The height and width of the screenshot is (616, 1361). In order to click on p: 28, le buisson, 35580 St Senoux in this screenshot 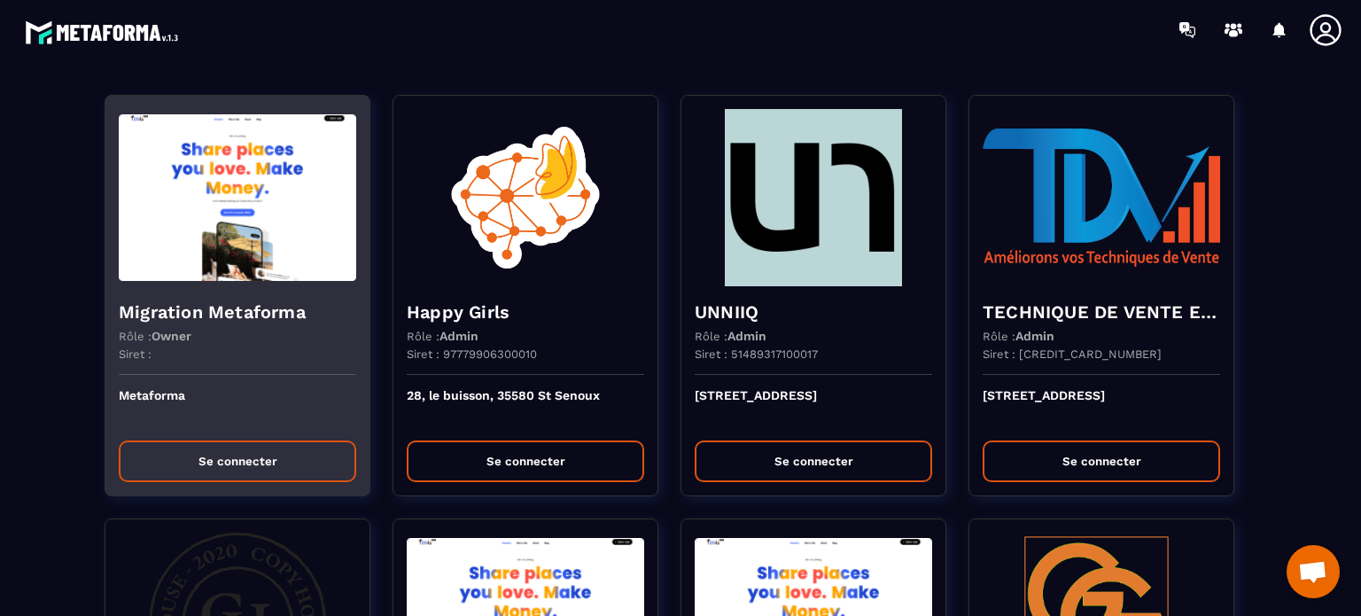, I will do `click(526, 408)`.